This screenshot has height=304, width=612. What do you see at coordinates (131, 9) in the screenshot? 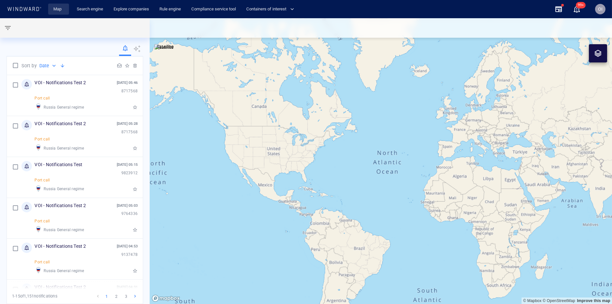
I see `button: Explore companies` at bounding box center [131, 9].